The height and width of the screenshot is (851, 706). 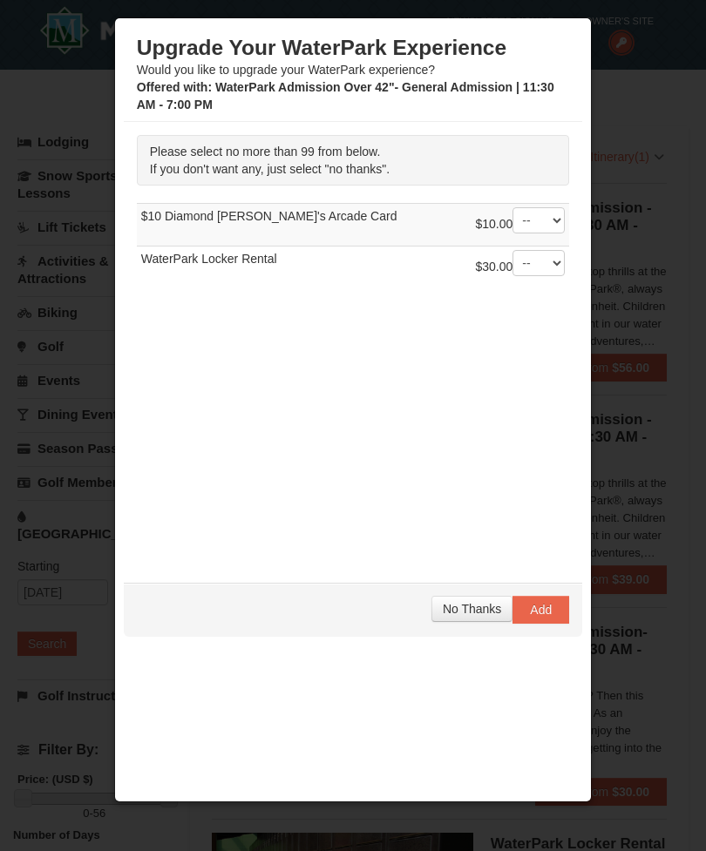 I want to click on td: WaterPark Locker Rental, so click(x=353, y=267).